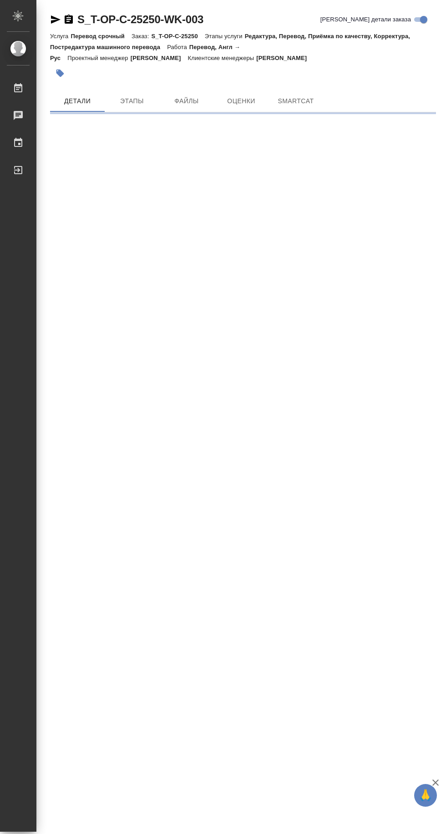  What do you see at coordinates (140, 19) in the screenshot?
I see `a: S_T-OP-C-25250-WK-003` at bounding box center [140, 19].